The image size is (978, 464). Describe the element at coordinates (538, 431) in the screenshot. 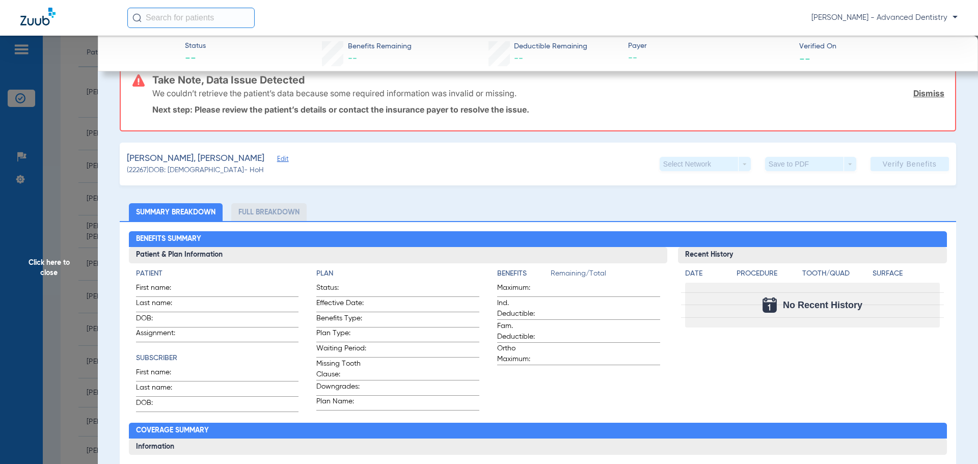

I see `h2: Coverage Summary` at that location.